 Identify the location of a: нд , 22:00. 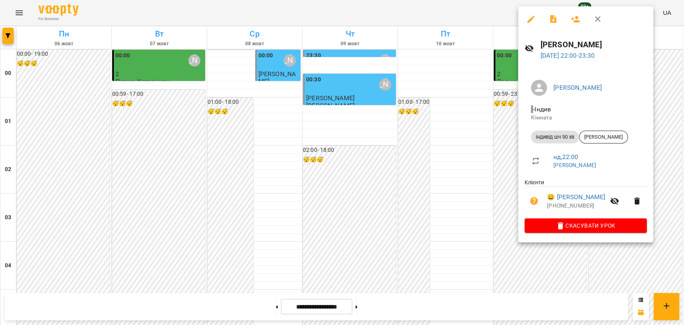
(566, 157).